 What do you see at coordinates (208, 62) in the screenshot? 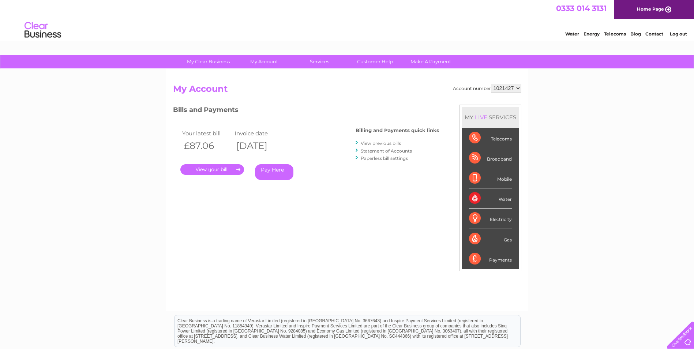
I see `a: My Clear Business` at bounding box center [208, 62].